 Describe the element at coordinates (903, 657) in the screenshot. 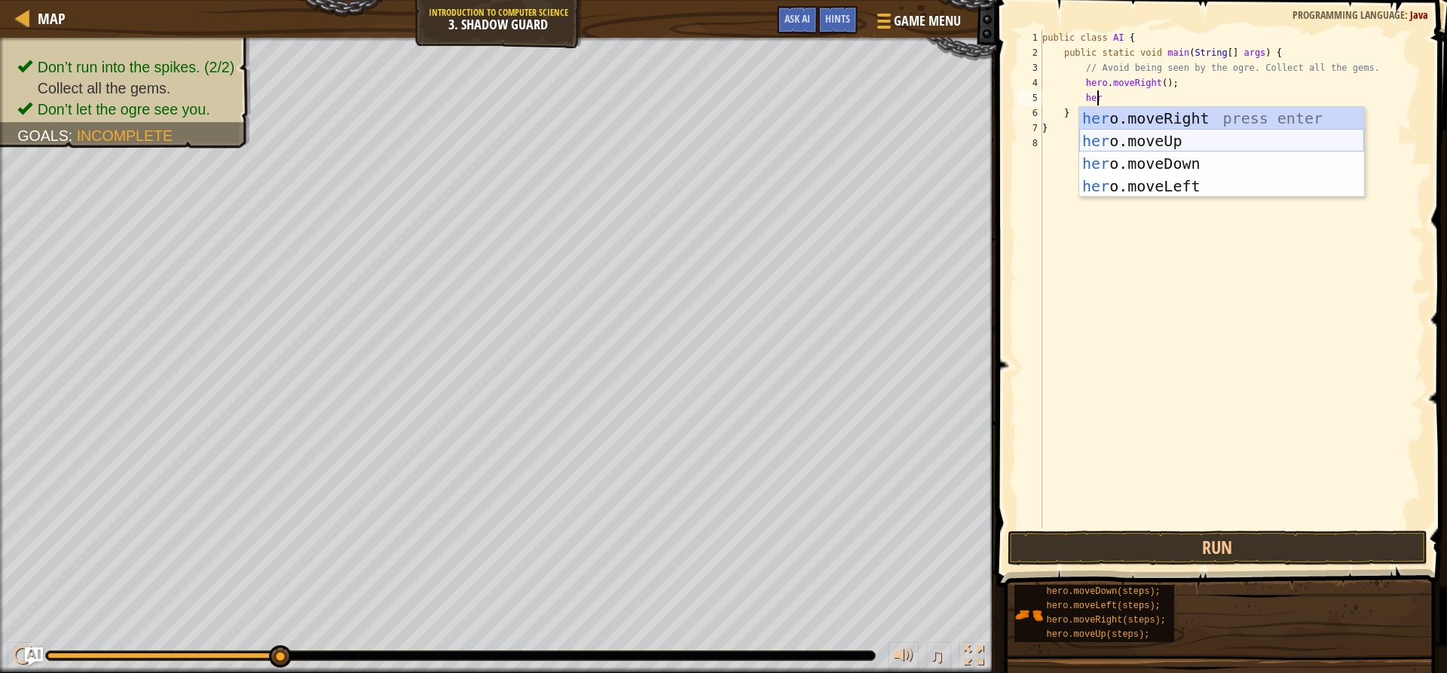

I see `button: Adjust volume` at that location.